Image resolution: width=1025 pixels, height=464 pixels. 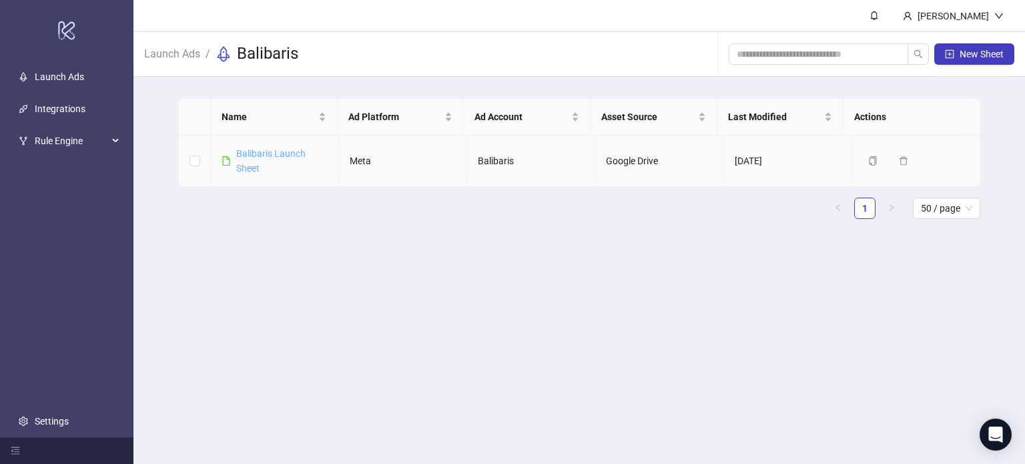 What do you see at coordinates (918, 54) in the screenshot?
I see `span: search` at bounding box center [918, 54].